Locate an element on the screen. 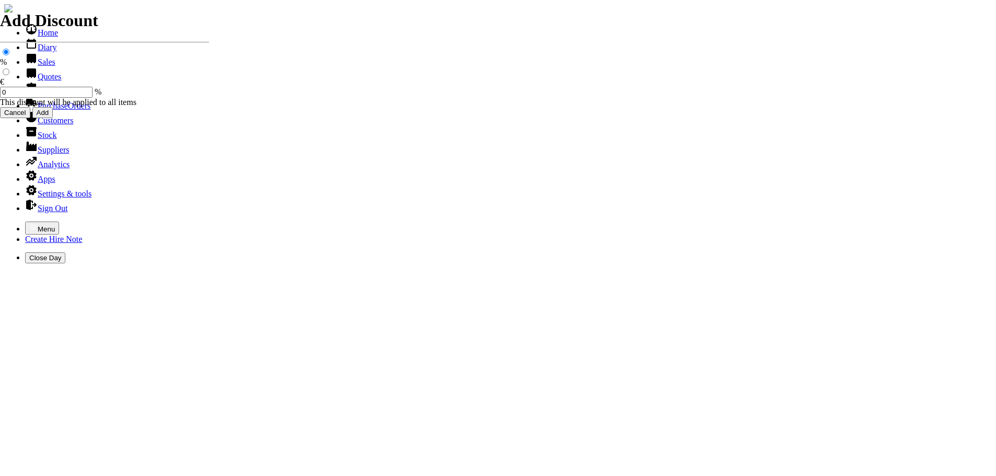 The height and width of the screenshot is (476, 996). a: Settings & tools is located at coordinates (58, 193).